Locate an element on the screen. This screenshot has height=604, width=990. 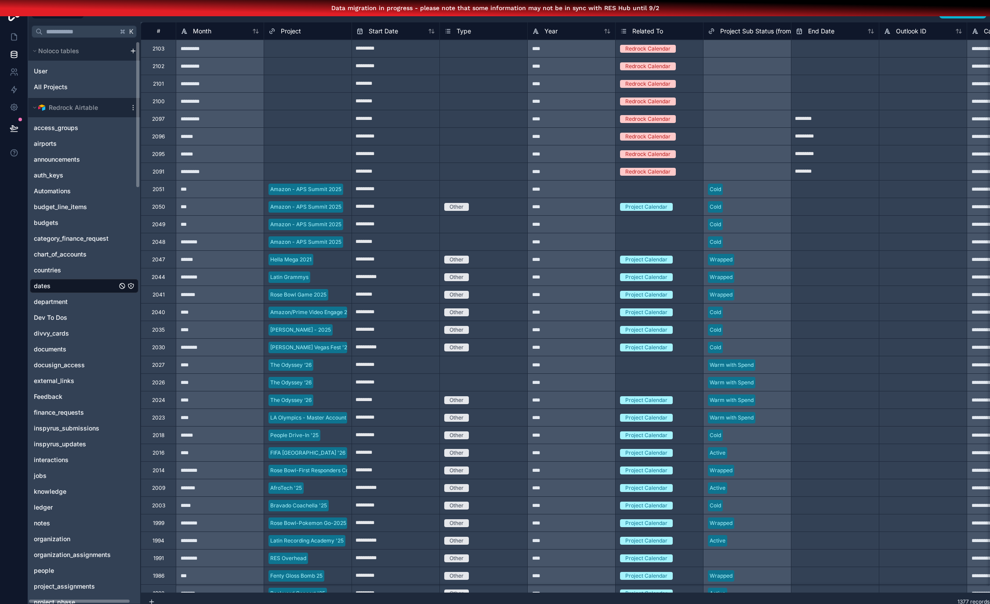
div: 1994 is located at coordinates (158, 541).